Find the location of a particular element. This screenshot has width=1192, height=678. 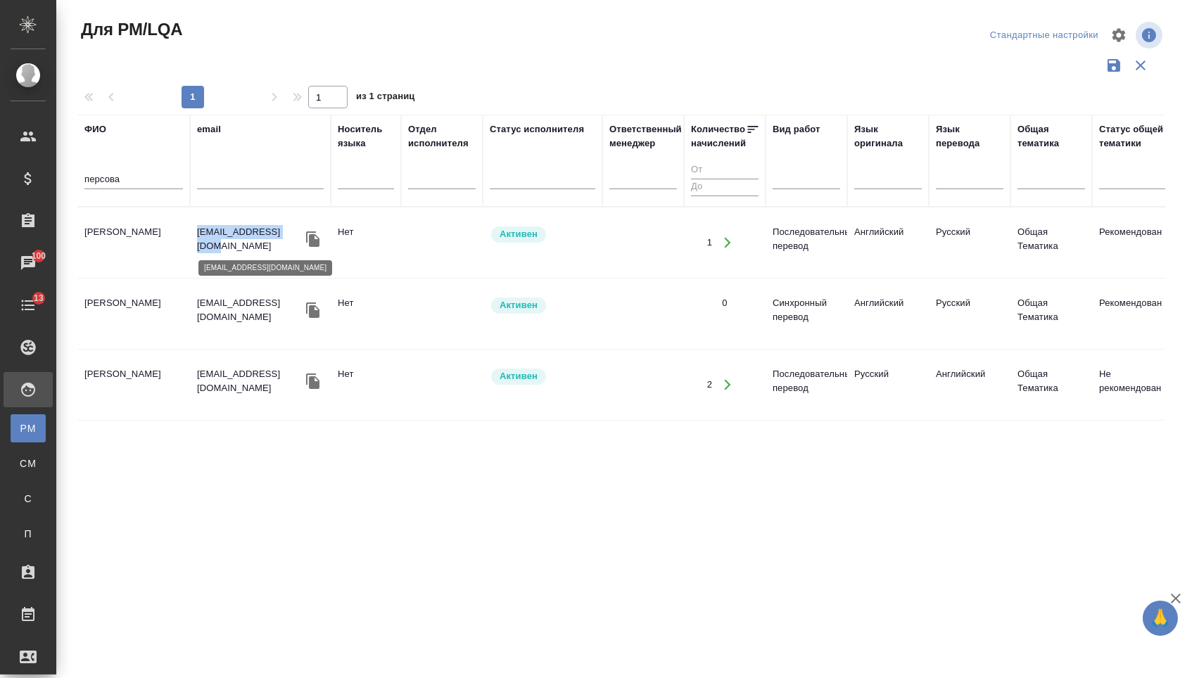

a: 100 is located at coordinates (28, 263).